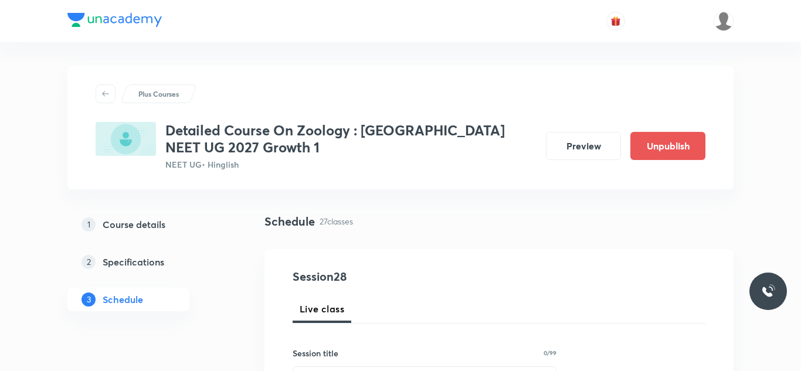  What do you see at coordinates (126, 139) in the screenshot?
I see `img: C8ED8166-3C79-4056-A398-B78B0F0EC96A_plus.png` at bounding box center [126, 139].